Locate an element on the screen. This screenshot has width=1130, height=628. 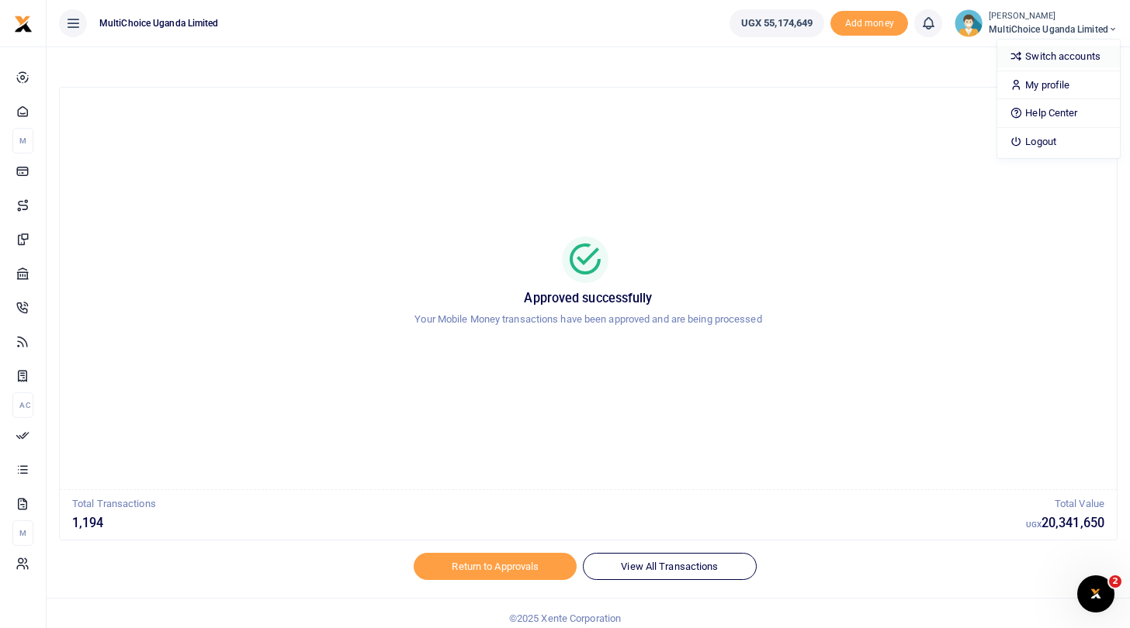
a: UGX 55,174,649 is located at coordinates (777, 23).